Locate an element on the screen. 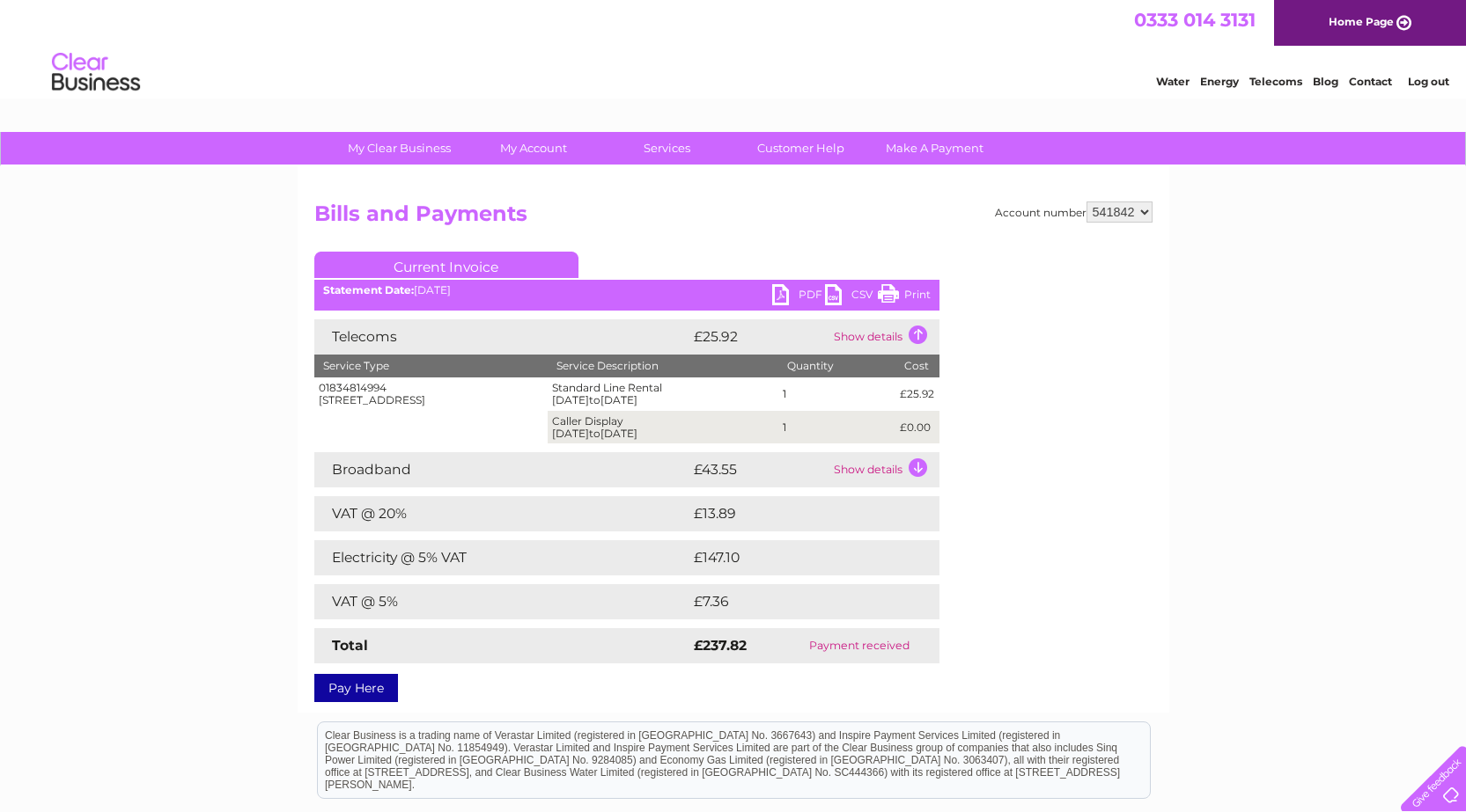 Image resolution: width=1466 pixels, height=812 pixels. td: VAT @ 5% is located at coordinates (502, 602).